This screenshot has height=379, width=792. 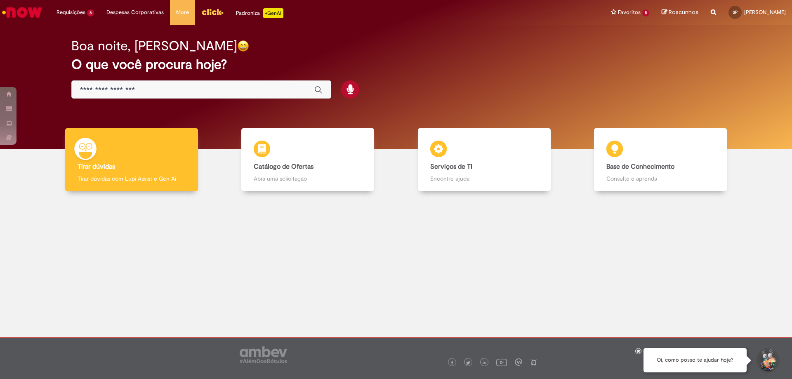 What do you see at coordinates (519, 362) in the screenshot?
I see `img: logo_footer_workplace.png` at bounding box center [519, 362].